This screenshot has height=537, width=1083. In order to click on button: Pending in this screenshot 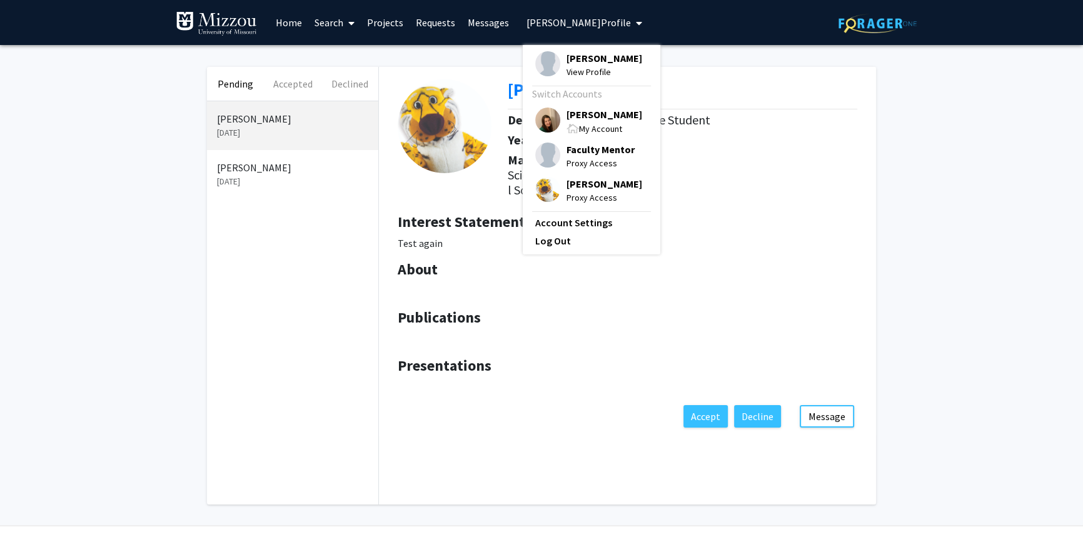, I will do `click(235, 84)`.